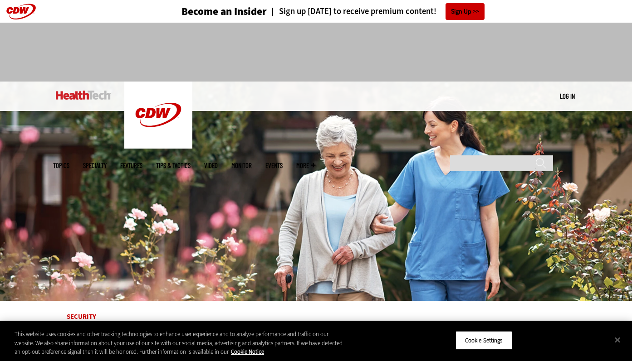  Describe the element at coordinates (131, 166) in the screenshot. I see `a: Features` at that location.